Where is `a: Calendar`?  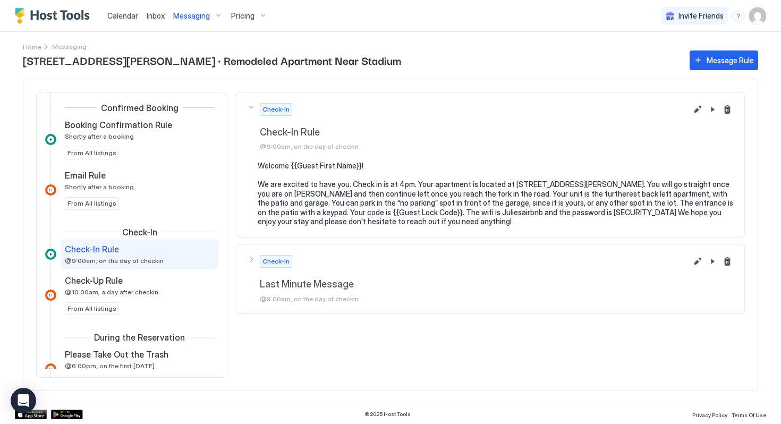 a: Calendar is located at coordinates (123, 15).